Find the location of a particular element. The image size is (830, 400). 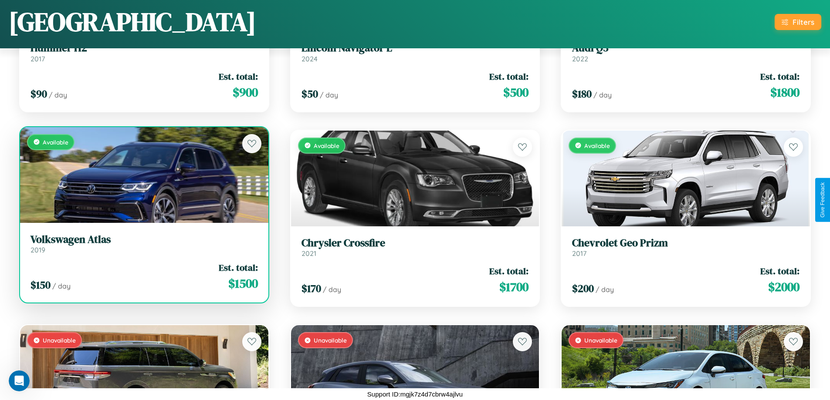

span: $ 150 is located at coordinates (41, 285).